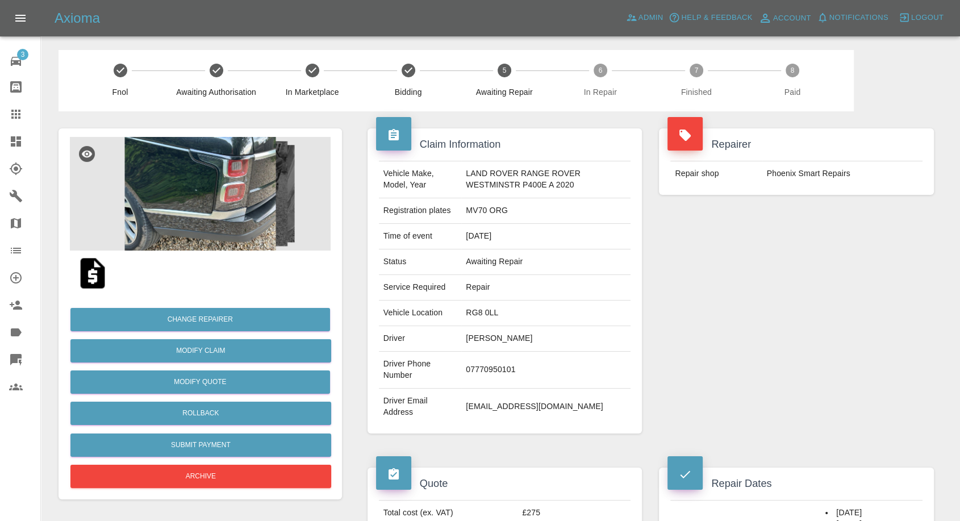  Describe the element at coordinates (93, 273) in the screenshot. I see `img: qt_1SA27IA4aDea5wMjjVD2exk9` at that location.